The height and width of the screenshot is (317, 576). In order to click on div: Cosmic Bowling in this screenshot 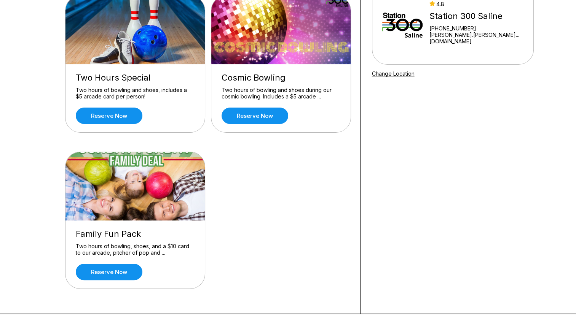, I will do `click(281, 78)`.